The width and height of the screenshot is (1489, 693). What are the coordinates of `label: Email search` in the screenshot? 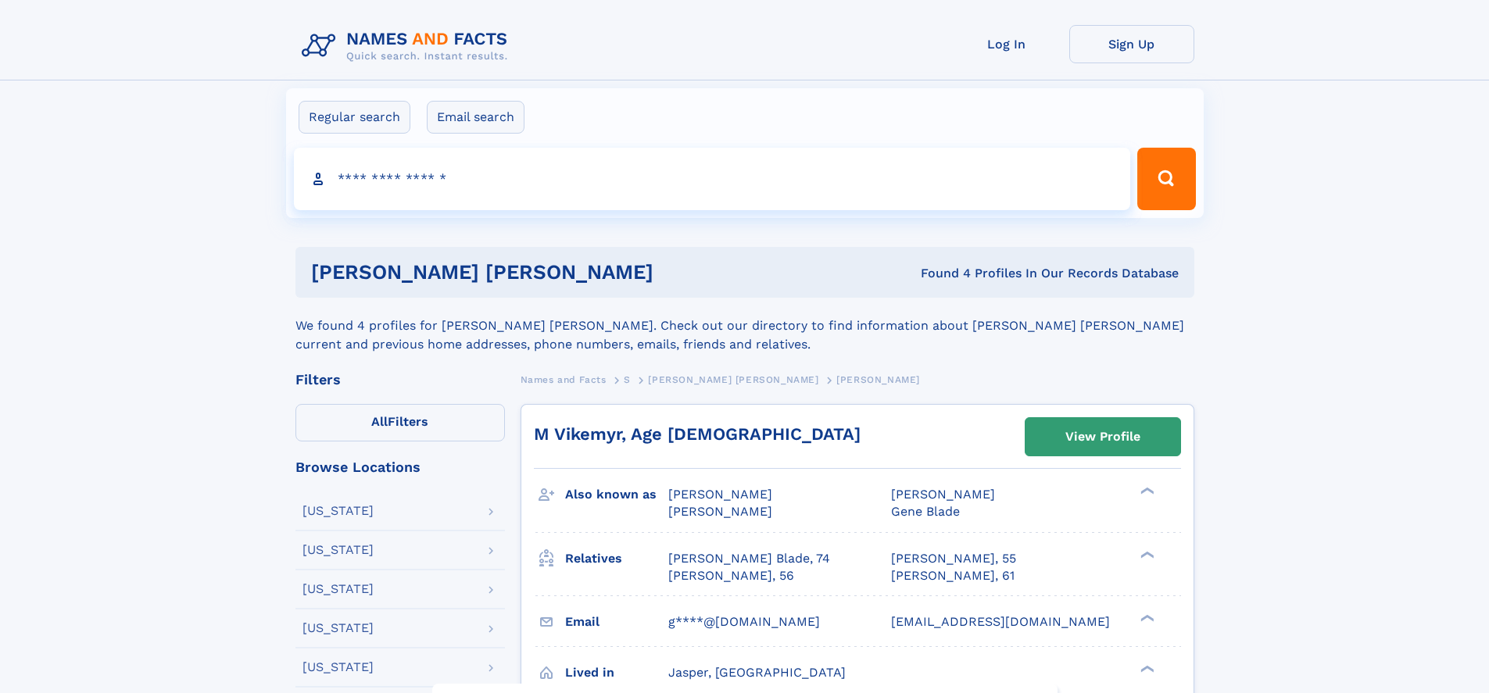 It's located at (475, 117).